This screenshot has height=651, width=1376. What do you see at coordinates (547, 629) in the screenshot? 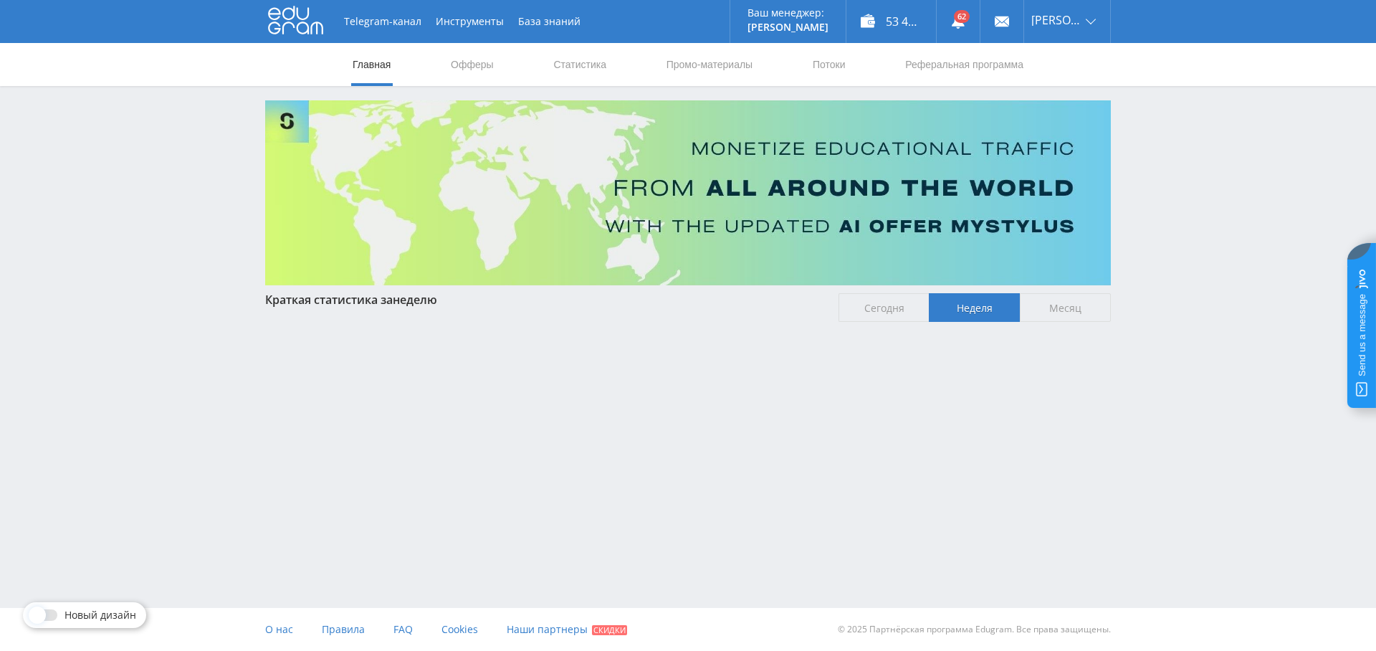
I see `span: Наши партнеры` at bounding box center [547, 629].